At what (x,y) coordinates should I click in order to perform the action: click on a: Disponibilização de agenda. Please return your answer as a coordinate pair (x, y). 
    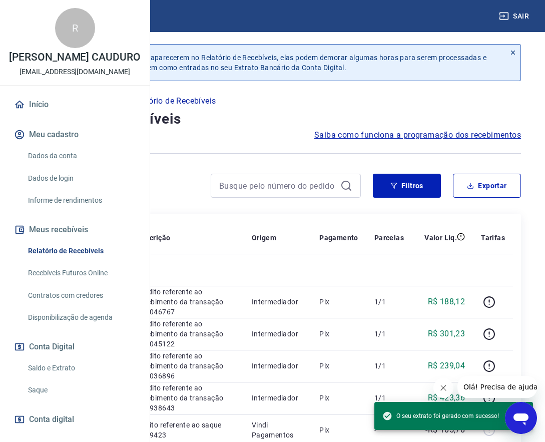
    Looking at the image, I should click on (81, 317).